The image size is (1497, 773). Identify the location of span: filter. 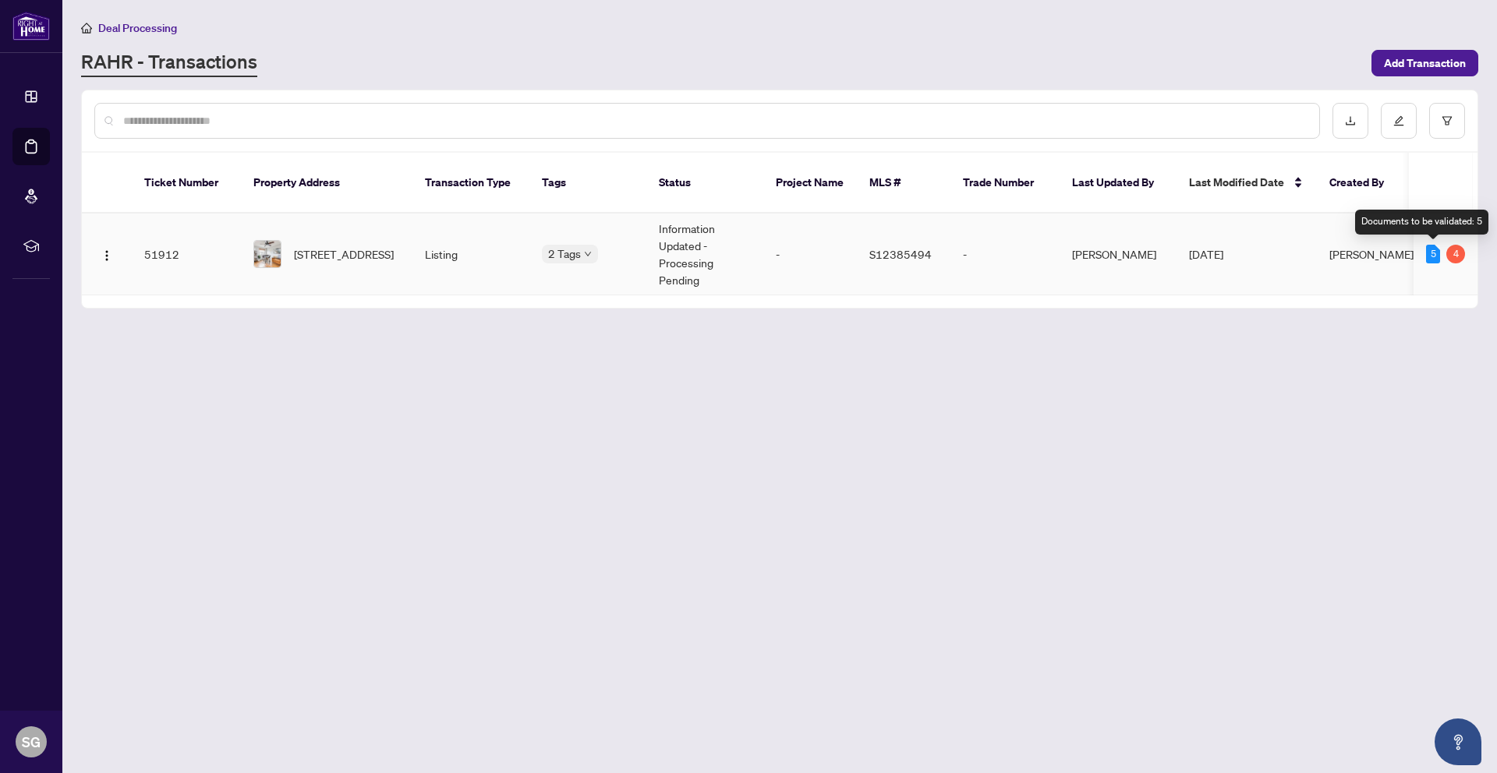
(1447, 121).